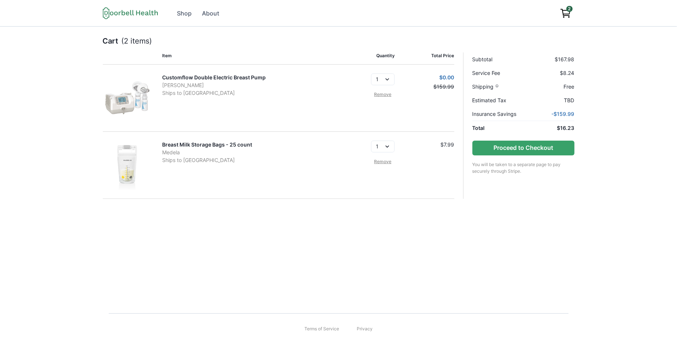 The width and height of the screenshot is (677, 344). I want to click on a: About, so click(211, 13).